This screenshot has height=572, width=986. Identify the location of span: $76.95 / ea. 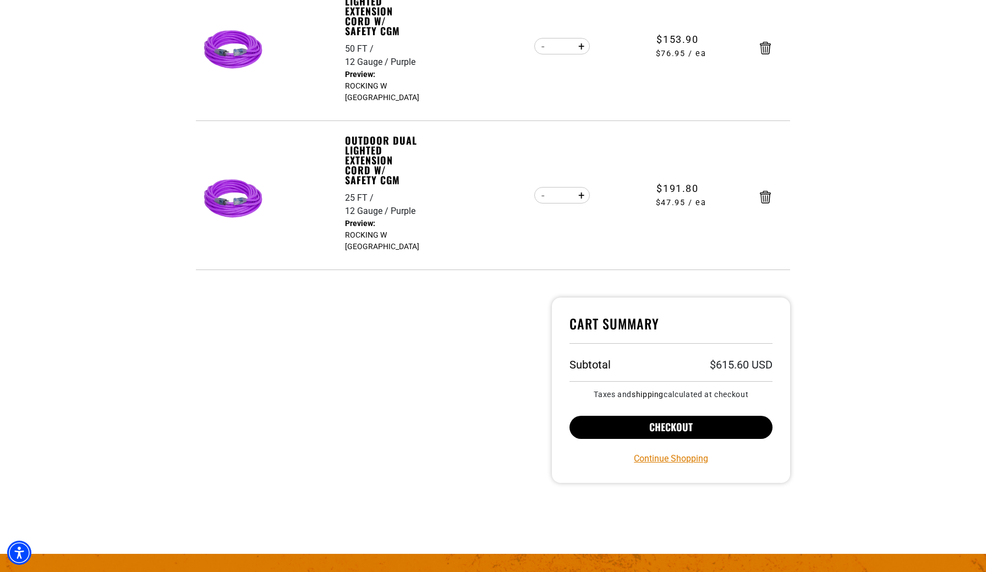
(681, 54).